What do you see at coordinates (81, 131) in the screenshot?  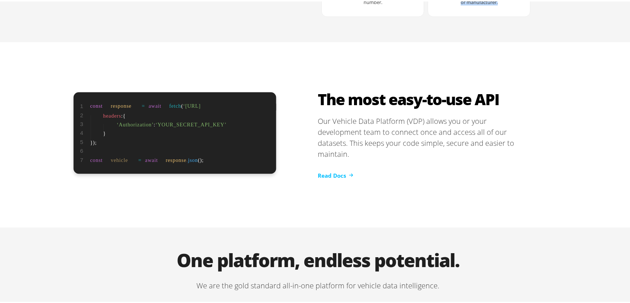 I see `tspan: 4` at bounding box center [81, 131].